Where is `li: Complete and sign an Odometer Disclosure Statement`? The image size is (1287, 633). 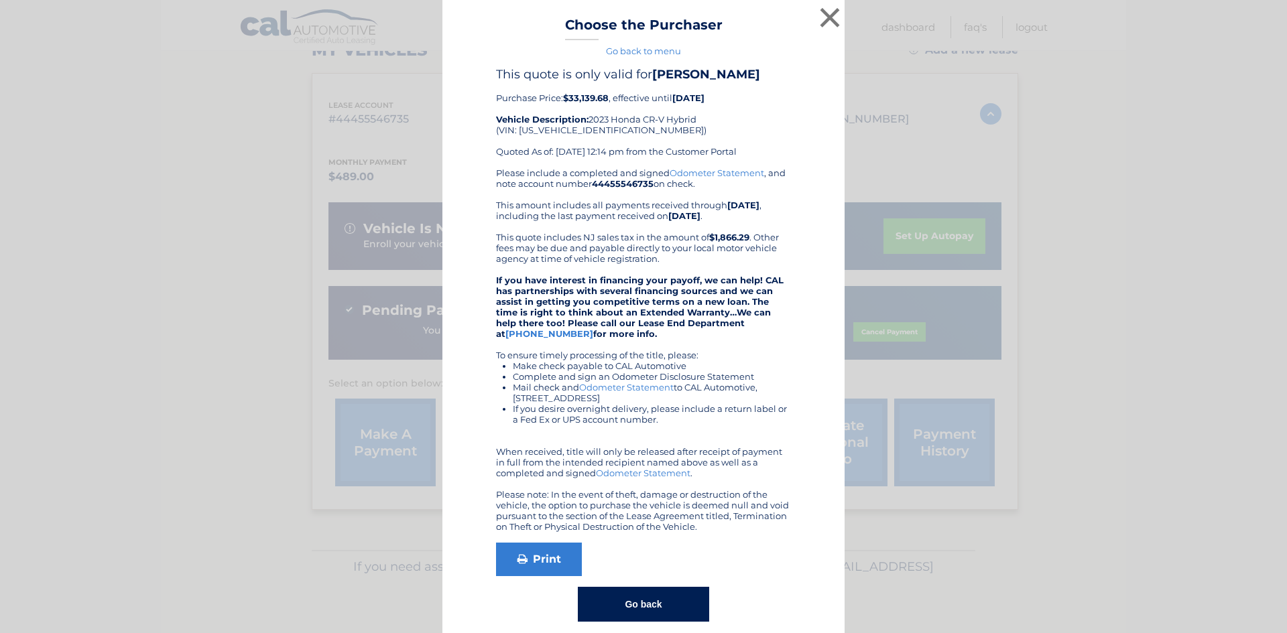
li: Complete and sign an Odometer Disclosure Statement is located at coordinates (651, 377).